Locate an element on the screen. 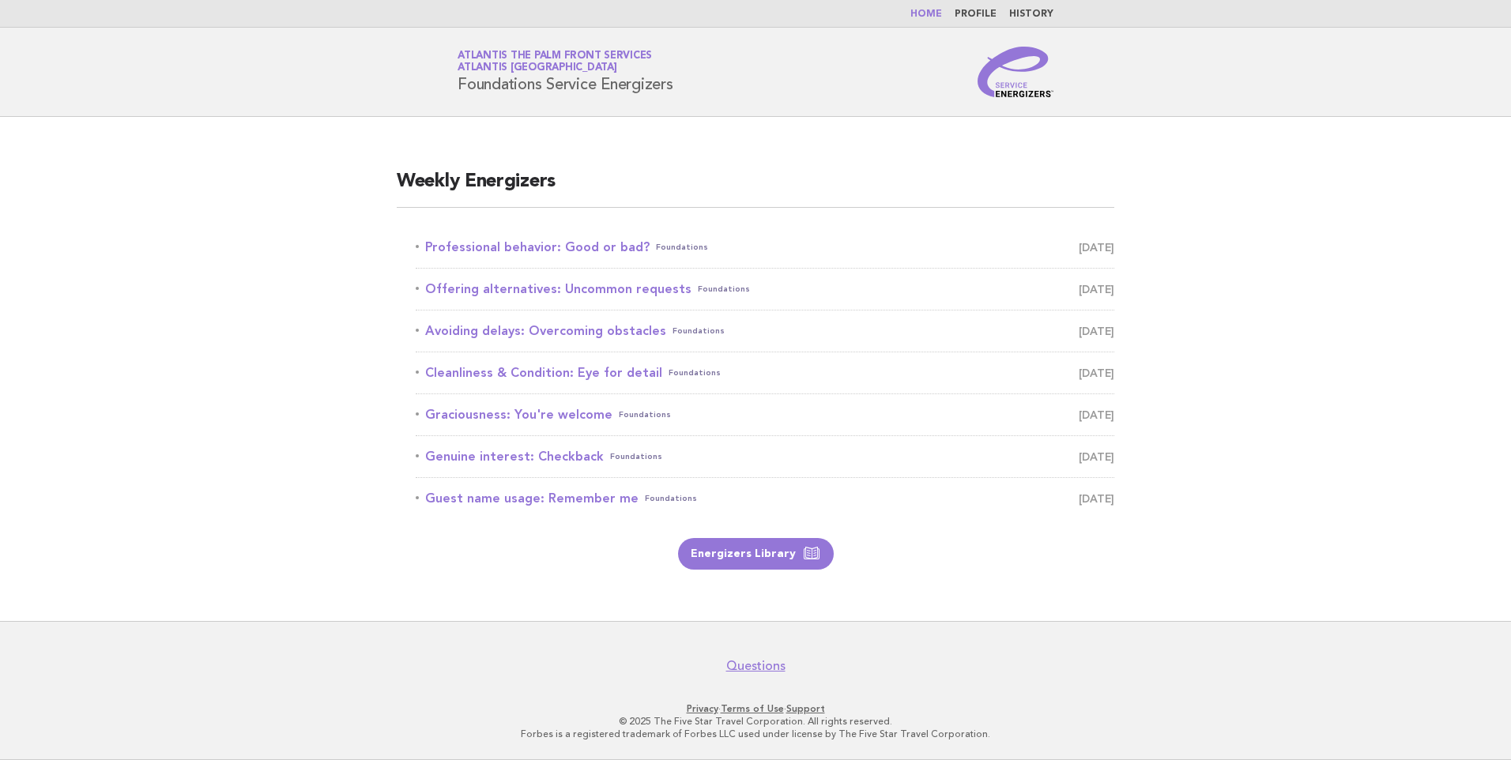 Image resolution: width=1511 pixels, height=760 pixels. img: Service Energizers is located at coordinates (1015, 72).